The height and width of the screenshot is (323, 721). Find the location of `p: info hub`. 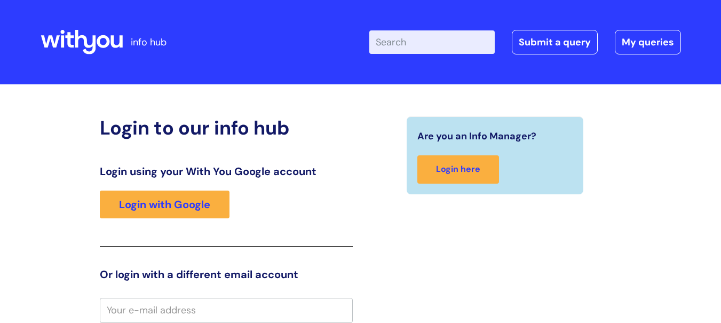

p: info hub is located at coordinates (148, 42).